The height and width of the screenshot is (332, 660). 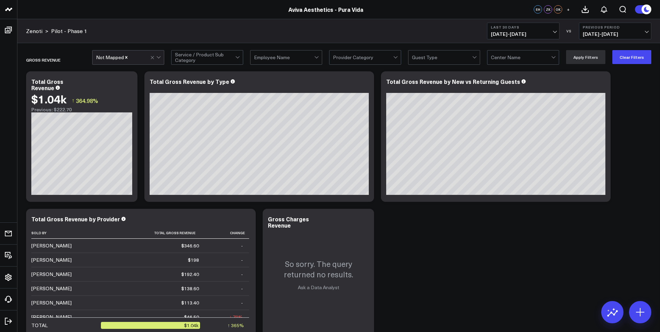 I want to click on div: TOTAL, so click(x=39, y=325).